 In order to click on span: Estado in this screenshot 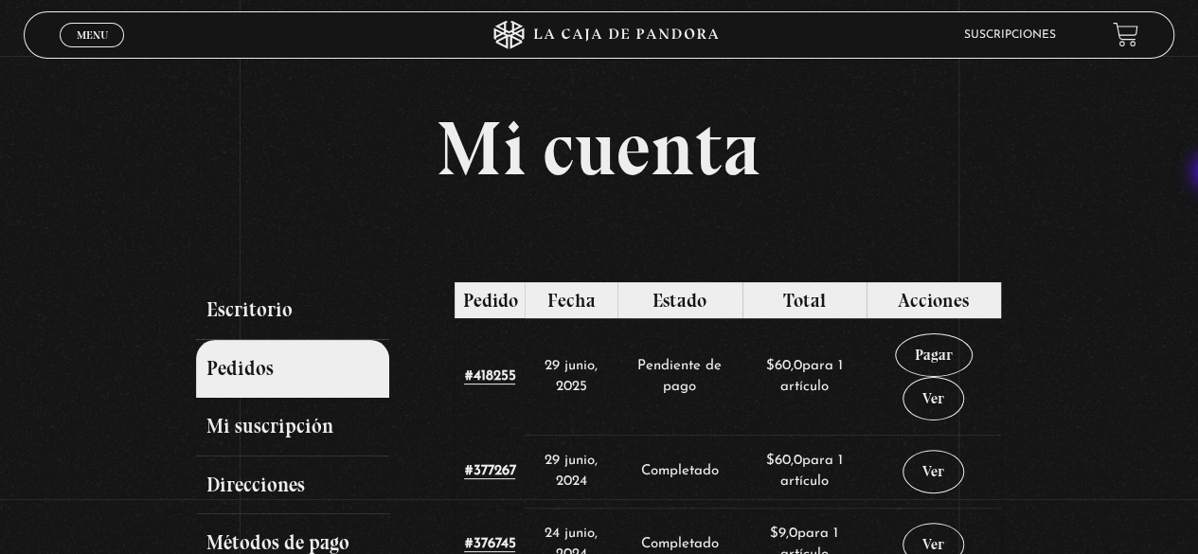, I will do `click(679, 300)`.